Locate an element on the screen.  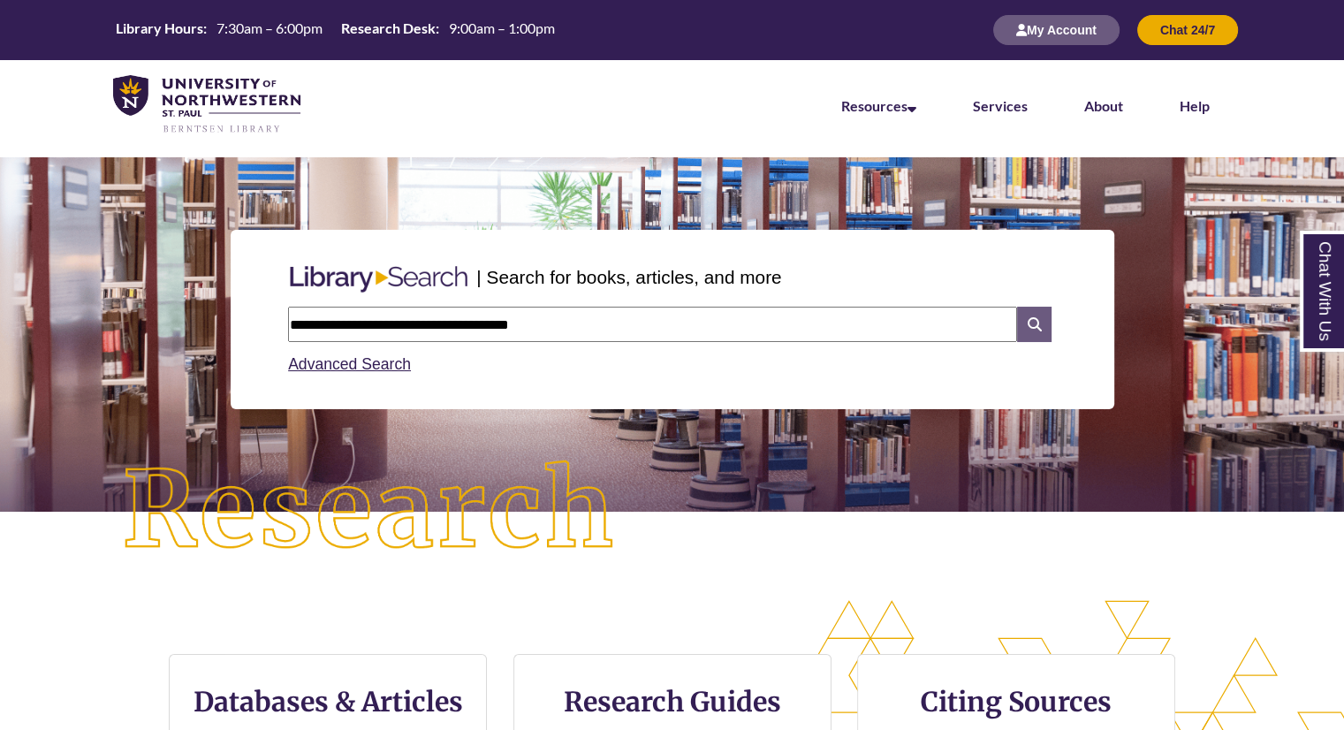
button: Chat 24/7 is located at coordinates (1188, 30).